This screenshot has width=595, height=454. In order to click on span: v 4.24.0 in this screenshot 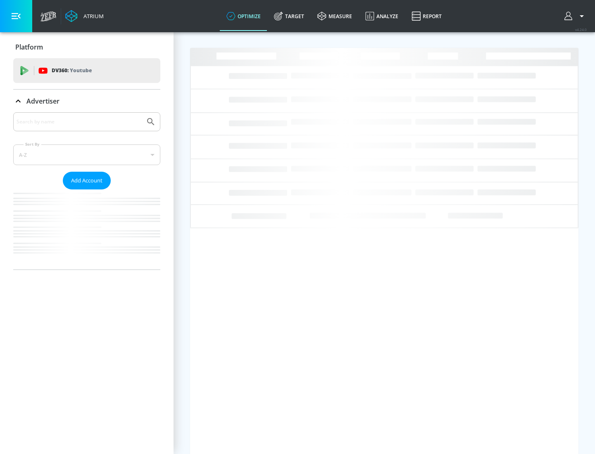, I will do `click(581, 29)`.